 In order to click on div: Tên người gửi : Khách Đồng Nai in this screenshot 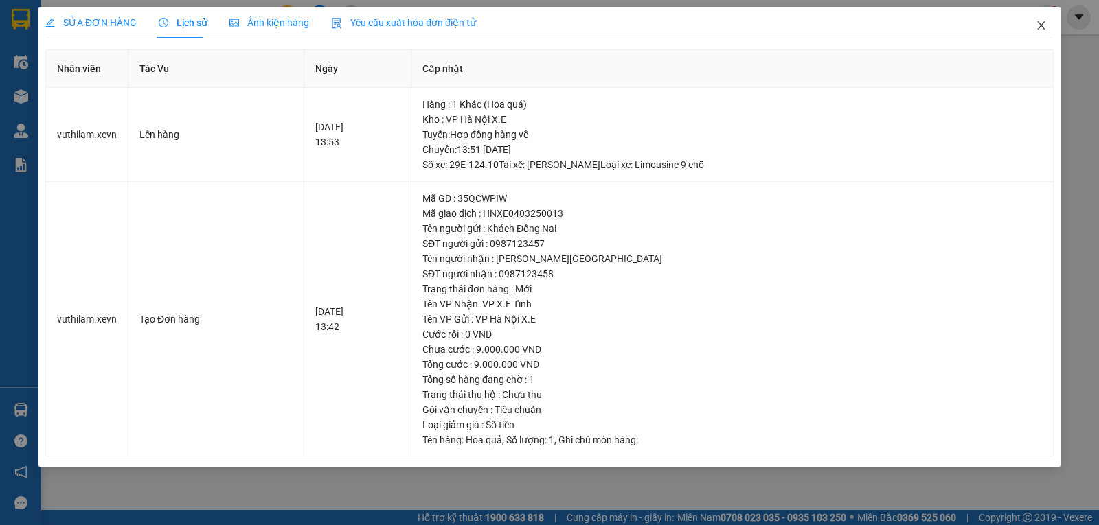, I will do `click(732, 229)`.